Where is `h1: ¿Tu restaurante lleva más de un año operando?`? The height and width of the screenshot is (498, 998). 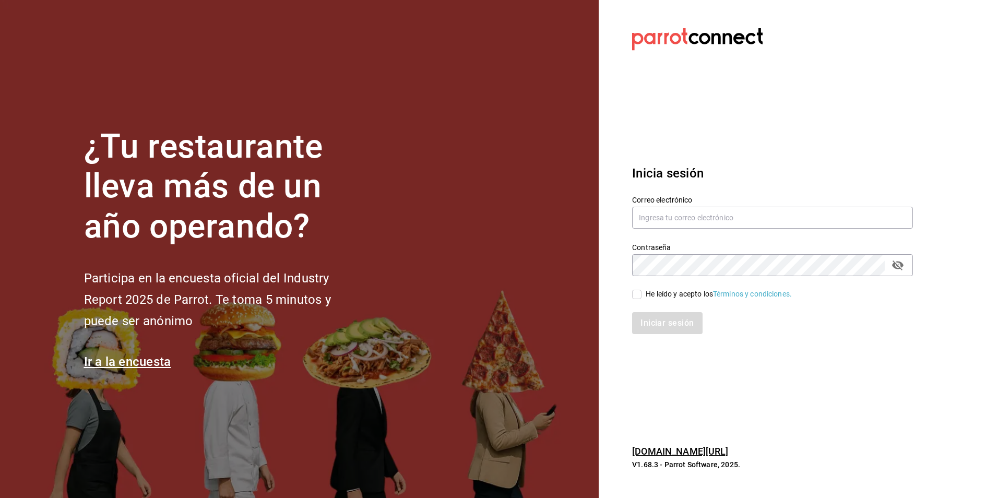
h1: ¿Tu restaurante lleva más de un año operando? is located at coordinates (225, 187).